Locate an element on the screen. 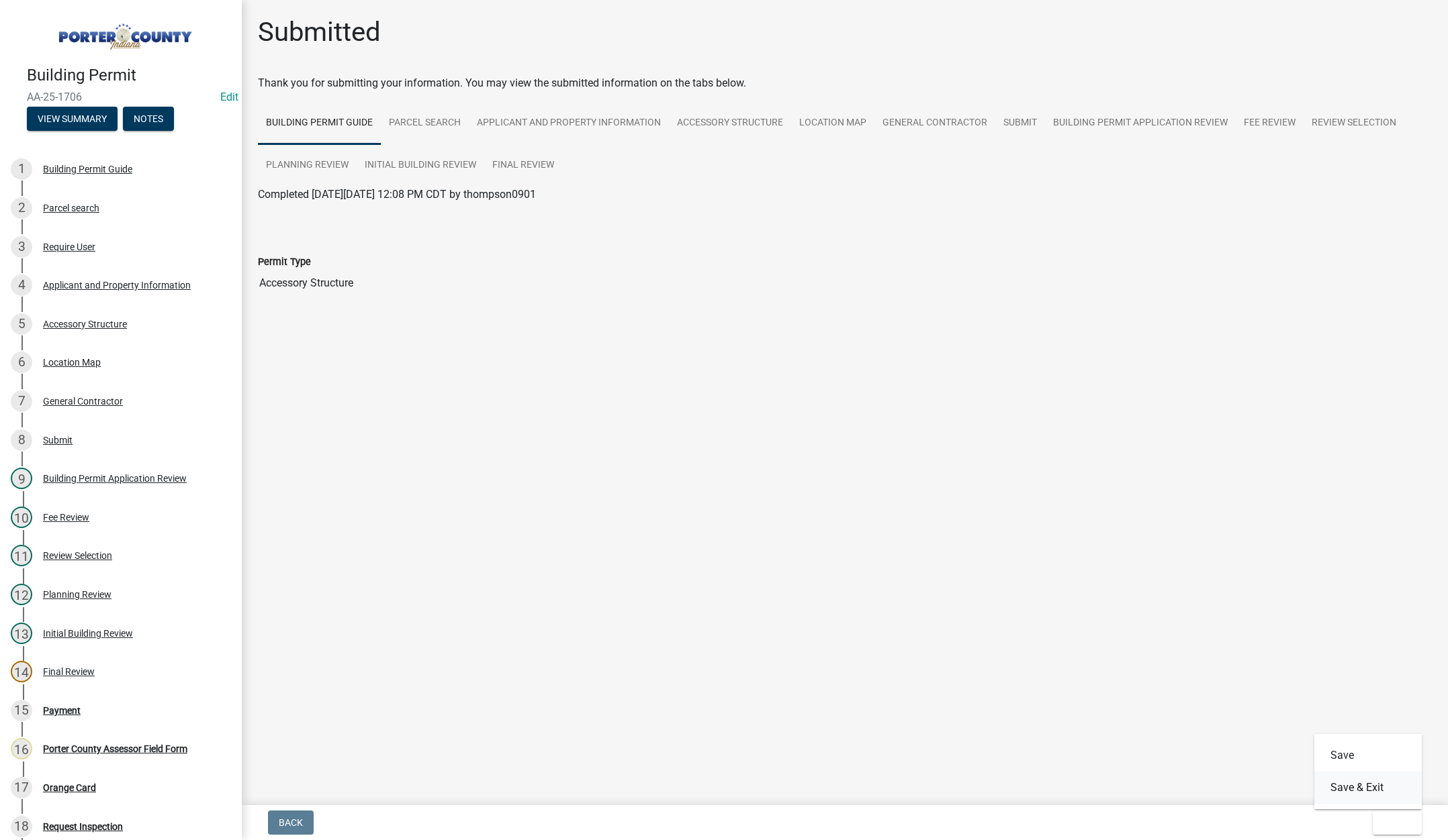 Image resolution: width=1448 pixels, height=840 pixels. a: Planning Review is located at coordinates (307, 166).